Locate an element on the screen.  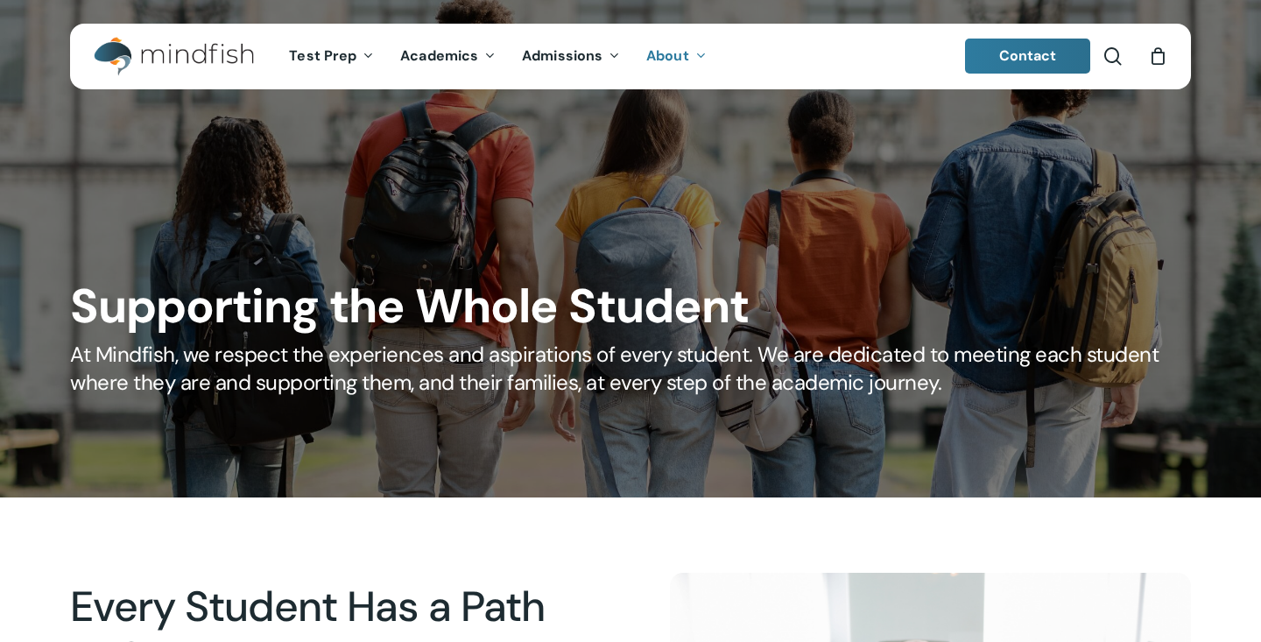
span: Test Prep is located at coordinates (322, 55).